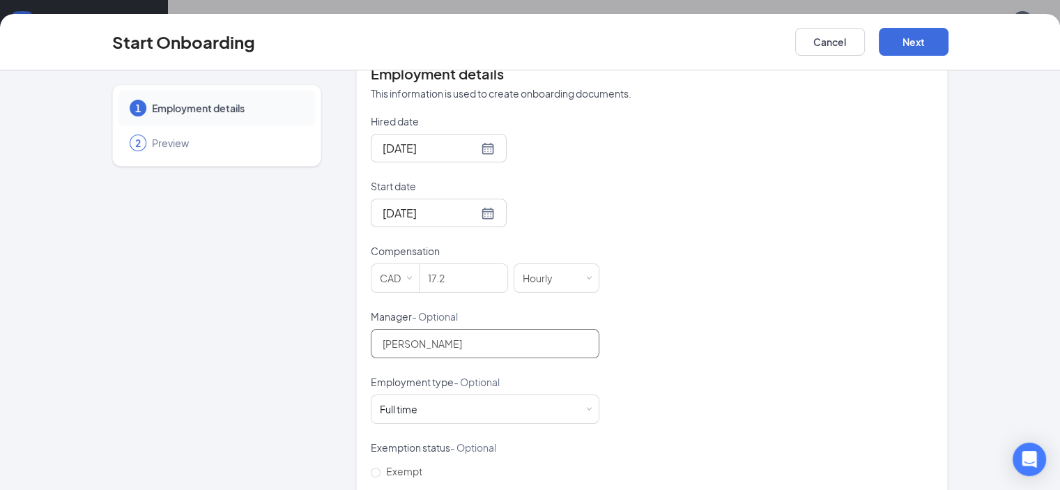 This screenshot has height=490, width=1060. Describe the element at coordinates (485, 382) in the screenshot. I see `p: Employment type` at that location.